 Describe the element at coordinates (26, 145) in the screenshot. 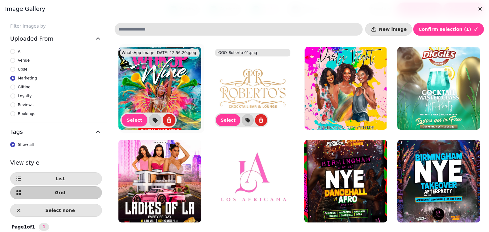

I see `span: Show all` at that location.